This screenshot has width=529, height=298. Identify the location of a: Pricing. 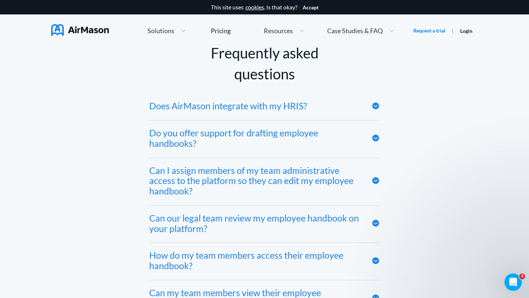
(221, 31).